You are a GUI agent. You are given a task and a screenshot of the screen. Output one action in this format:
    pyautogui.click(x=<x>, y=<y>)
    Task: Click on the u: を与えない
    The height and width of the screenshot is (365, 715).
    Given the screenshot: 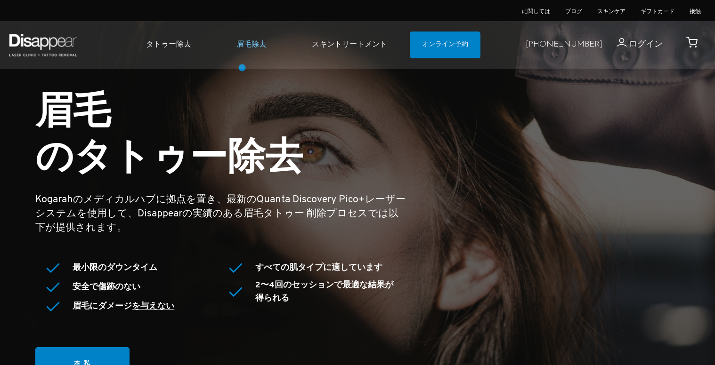 What is the action you would take?
    pyautogui.click(x=153, y=307)
    